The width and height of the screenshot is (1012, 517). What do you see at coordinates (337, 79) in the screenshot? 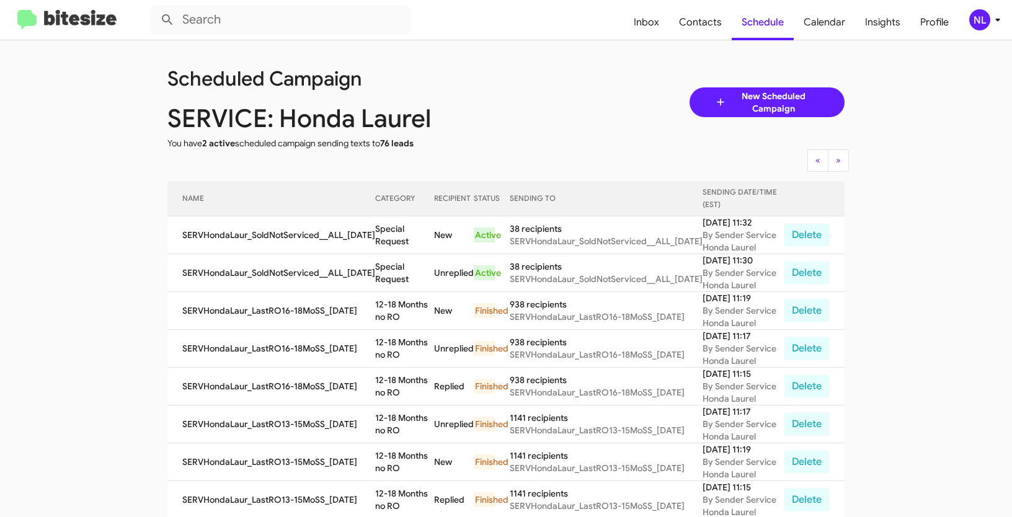
I see `div: Scheduled Campaign` at bounding box center [337, 79].